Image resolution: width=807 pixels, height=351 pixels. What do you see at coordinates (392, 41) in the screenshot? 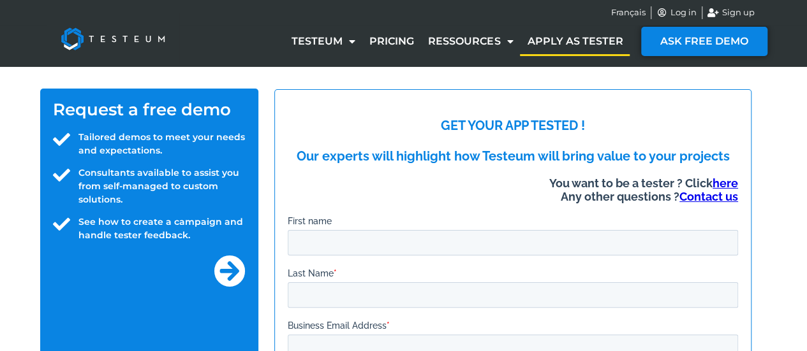
I see `a: Pricing` at bounding box center [392, 41].